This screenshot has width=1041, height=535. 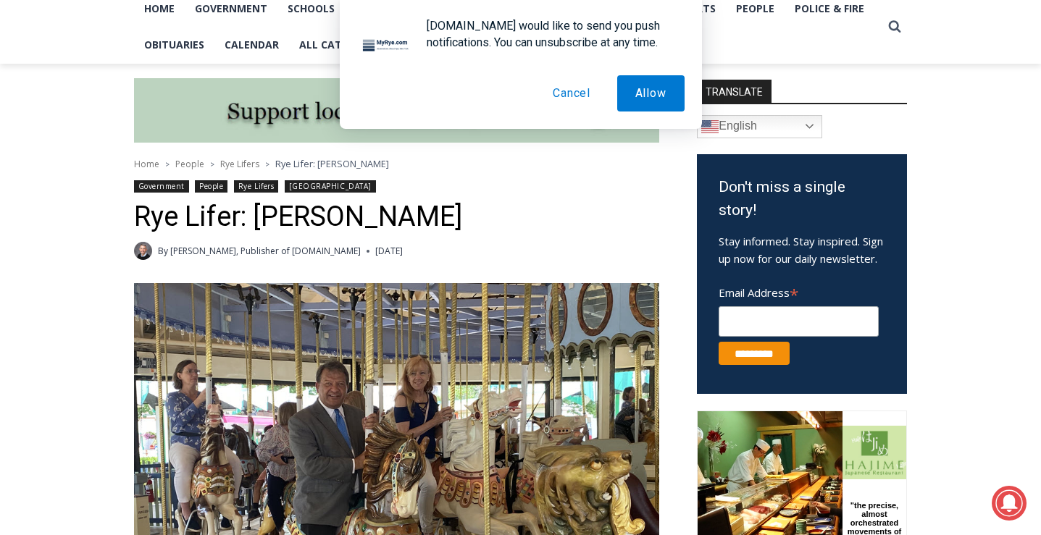 I want to click on img: s_800_d653096d-cda9-4b24-94f4-9ae0c7afa054.jpeg, so click(x=394, y=33).